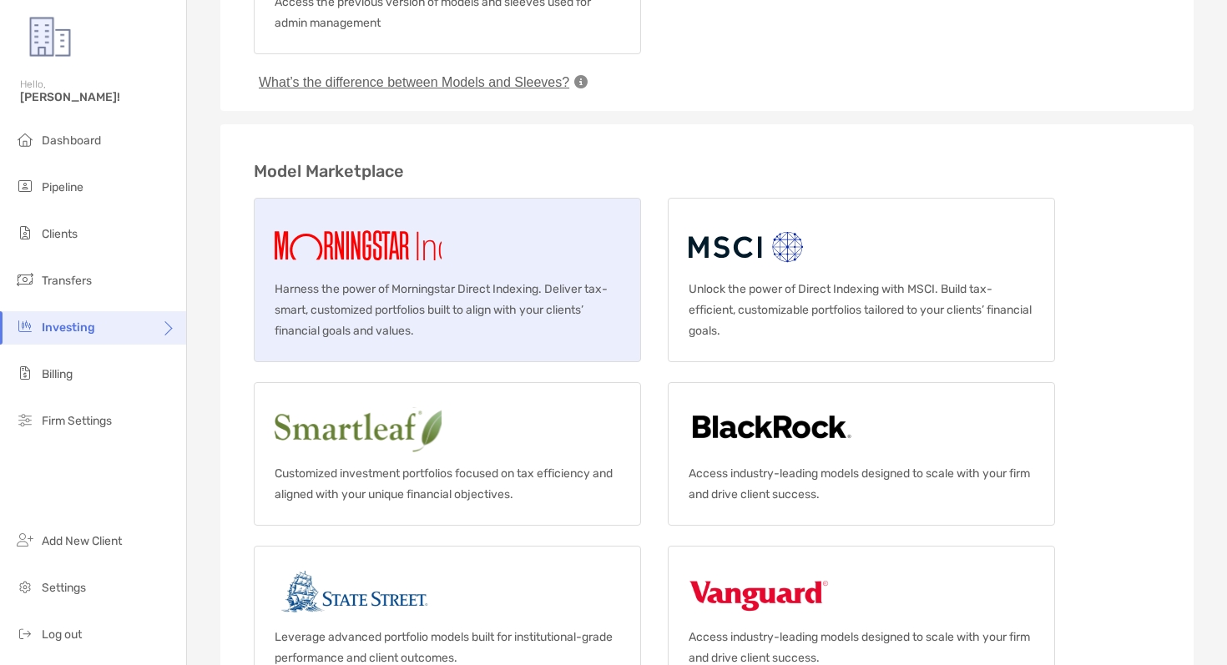  What do you see at coordinates (355, 593) in the screenshot?
I see `img: State street` at bounding box center [355, 593].